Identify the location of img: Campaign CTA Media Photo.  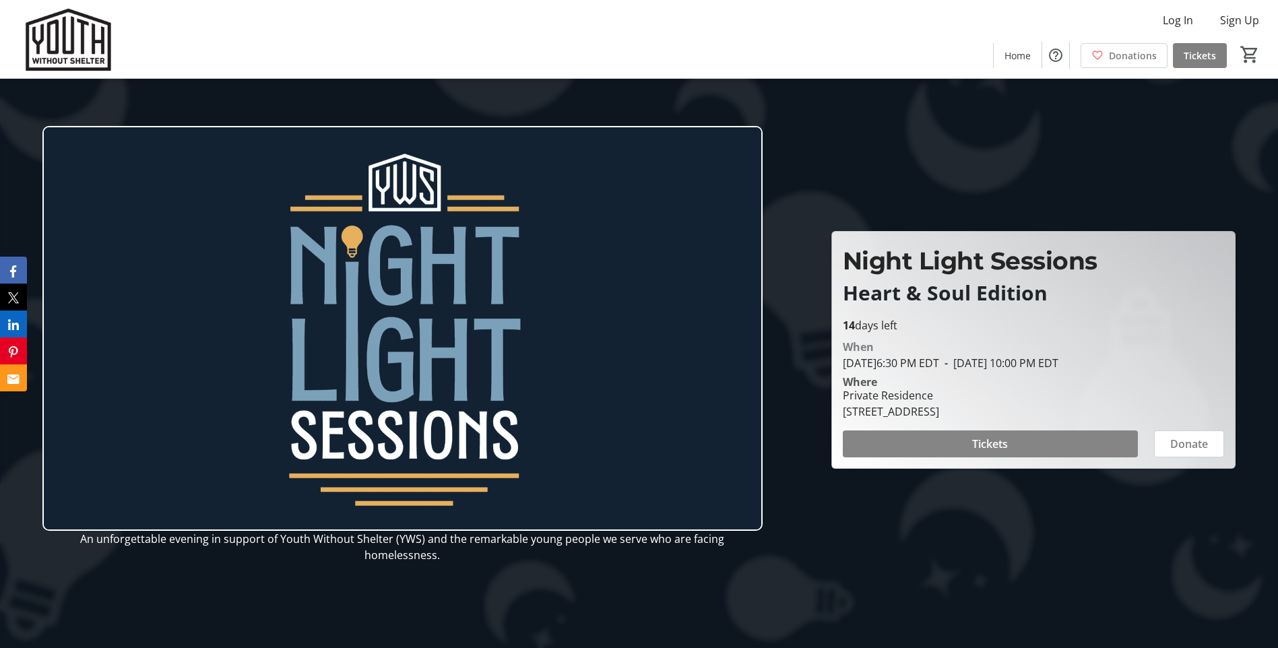
(402, 328).